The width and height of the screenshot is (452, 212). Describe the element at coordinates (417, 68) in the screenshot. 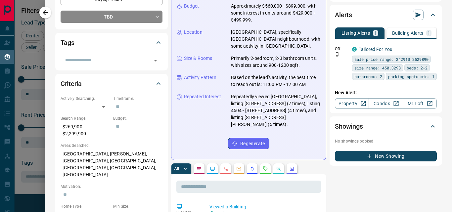

I see `span: beds: 2-2` at that location.